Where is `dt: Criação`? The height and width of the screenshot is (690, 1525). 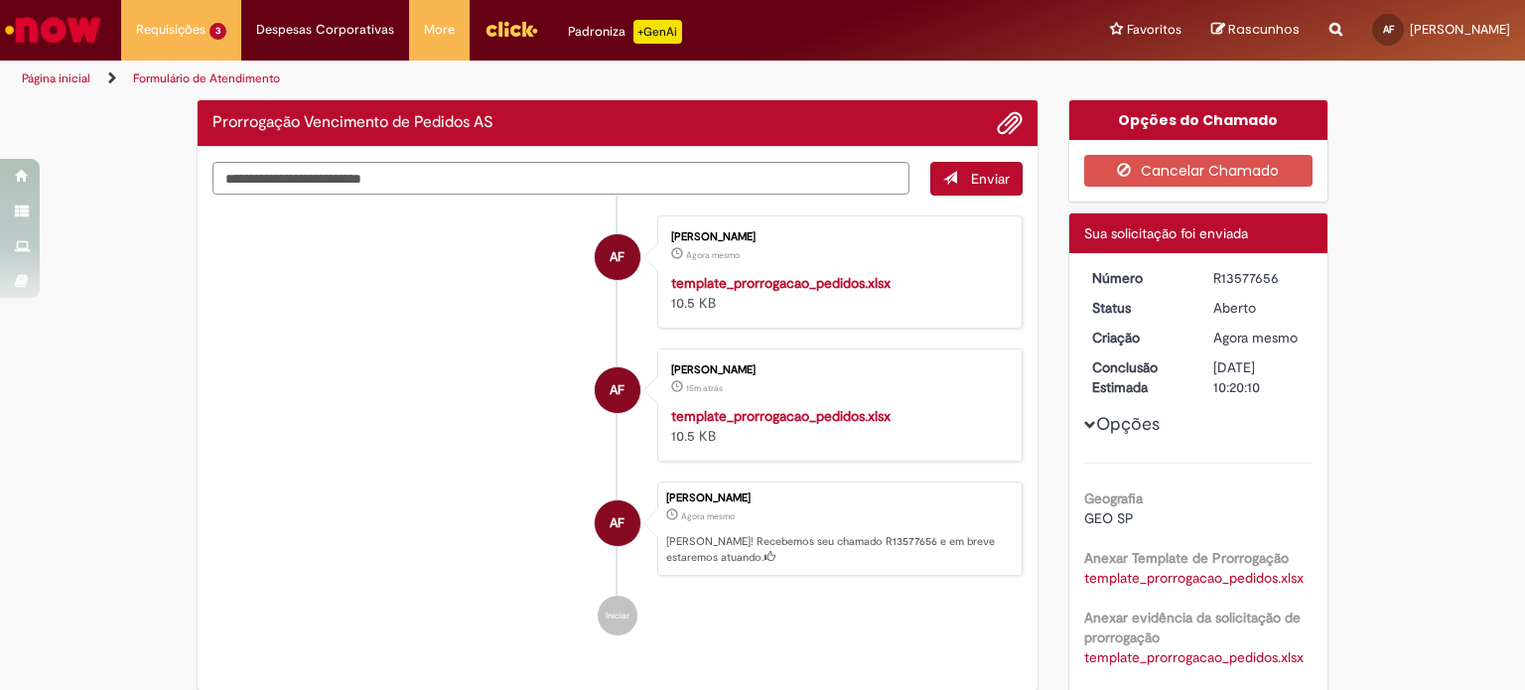 dt: Criação is located at coordinates (1138, 338).